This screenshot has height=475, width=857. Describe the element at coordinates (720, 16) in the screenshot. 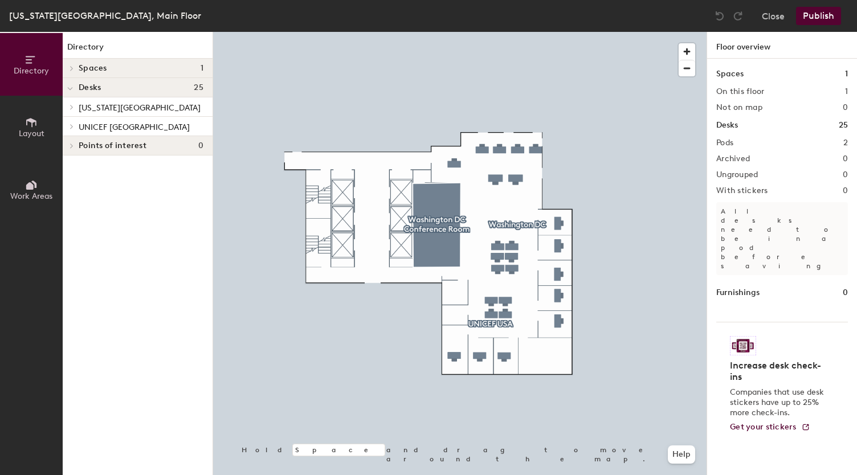

I see `img: Undo` at that location.